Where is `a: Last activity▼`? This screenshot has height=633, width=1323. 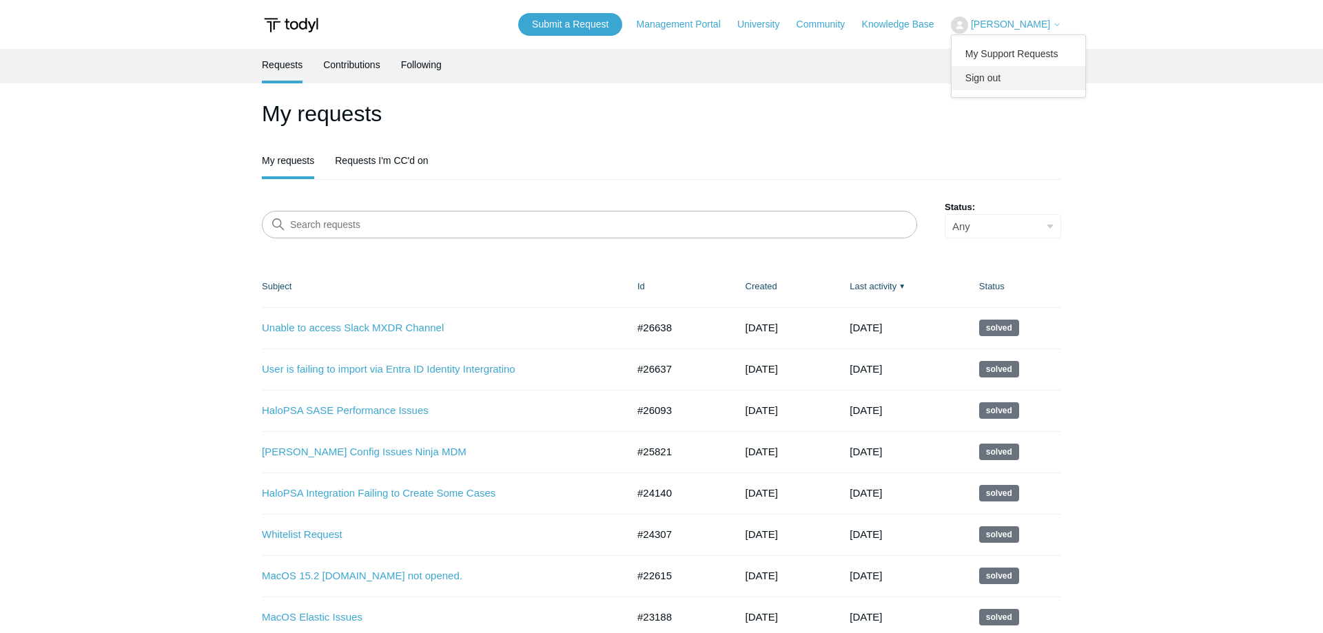
a: Last activity▼ is located at coordinates (873, 286).